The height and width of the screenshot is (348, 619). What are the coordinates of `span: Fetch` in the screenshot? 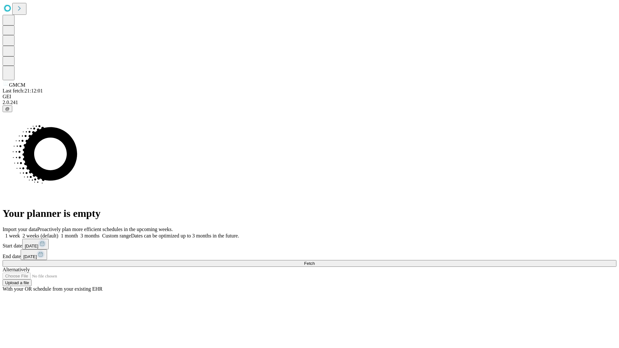 It's located at (309, 263).